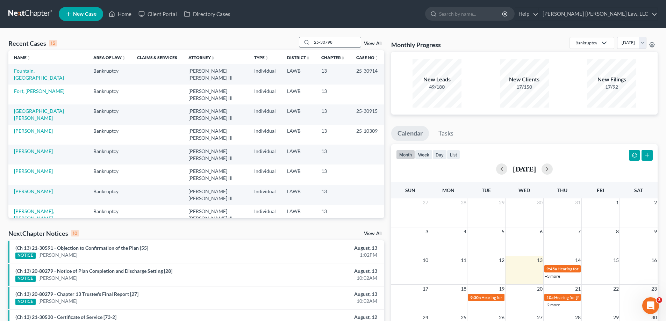  What do you see at coordinates (319, 278) in the screenshot?
I see `div: 10:02AM` at bounding box center [319, 278].